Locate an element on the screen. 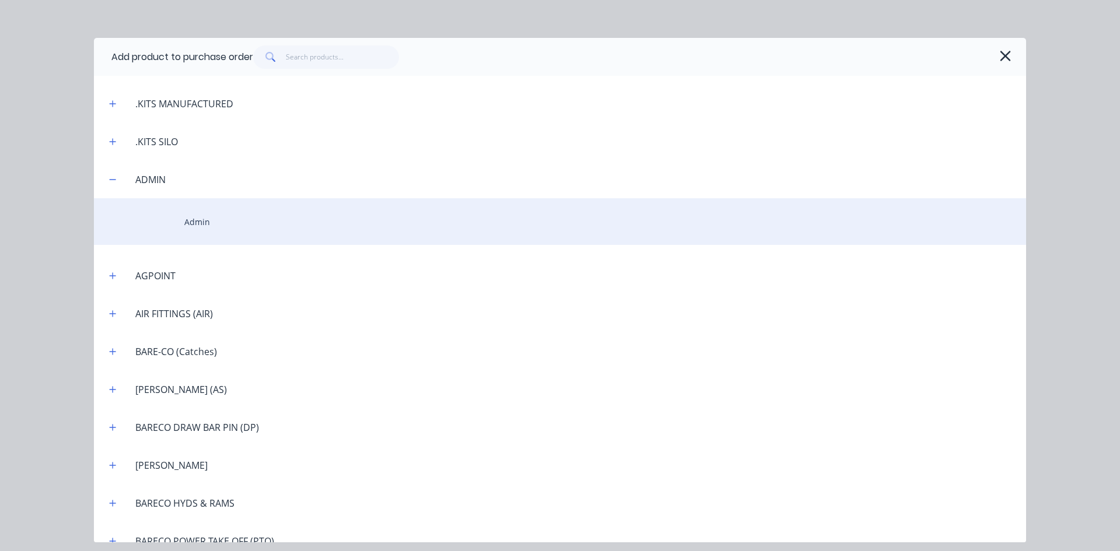 Image resolution: width=1120 pixels, height=551 pixels. div: BARECO HYDS & RAMS is located at coordinates (185, 503).